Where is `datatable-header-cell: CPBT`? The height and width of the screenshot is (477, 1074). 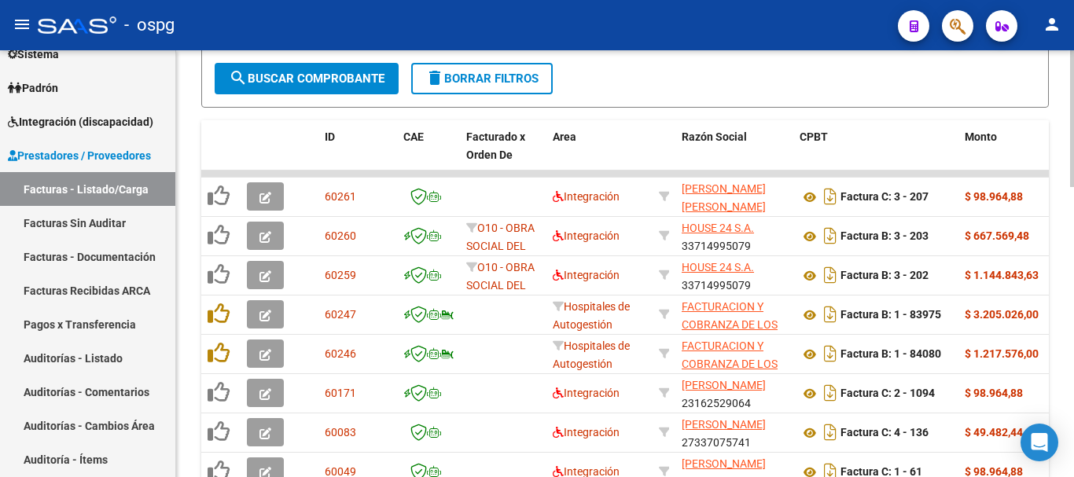 datatable-header-cell: CPBT is located at coordinates (876, 155).